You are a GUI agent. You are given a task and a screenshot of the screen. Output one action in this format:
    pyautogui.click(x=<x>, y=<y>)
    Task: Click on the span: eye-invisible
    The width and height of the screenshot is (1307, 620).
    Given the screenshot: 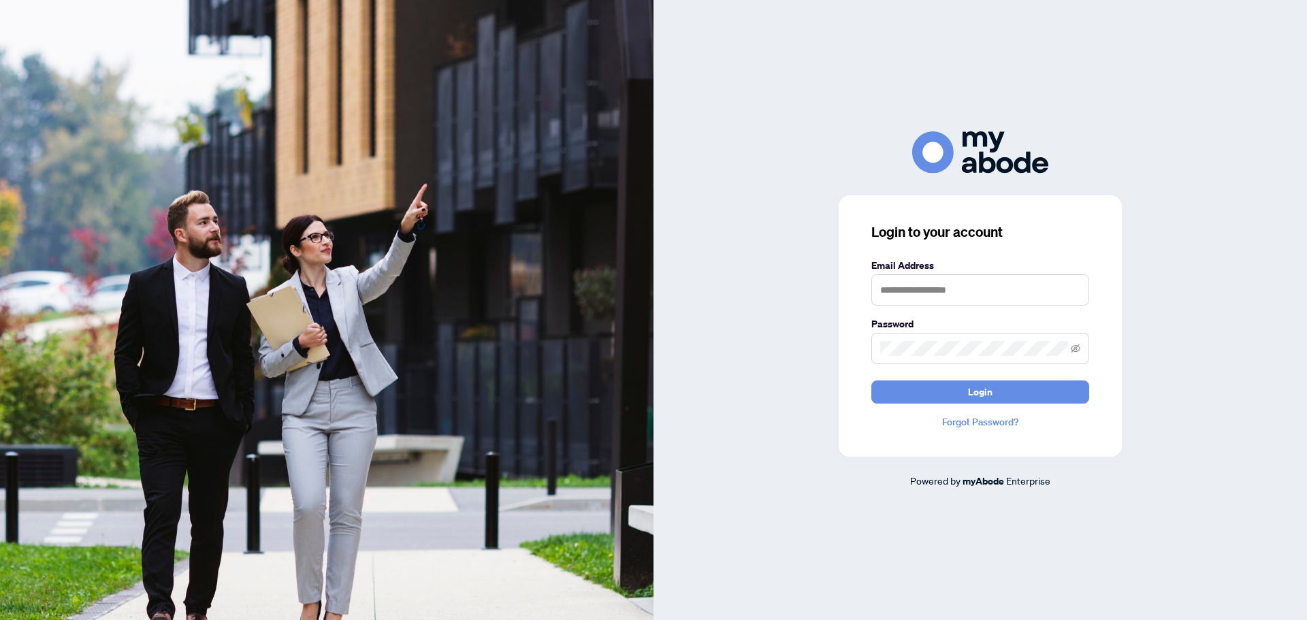 What is the action you would take?
    pyautogui.click(x=1075, y=349)
    